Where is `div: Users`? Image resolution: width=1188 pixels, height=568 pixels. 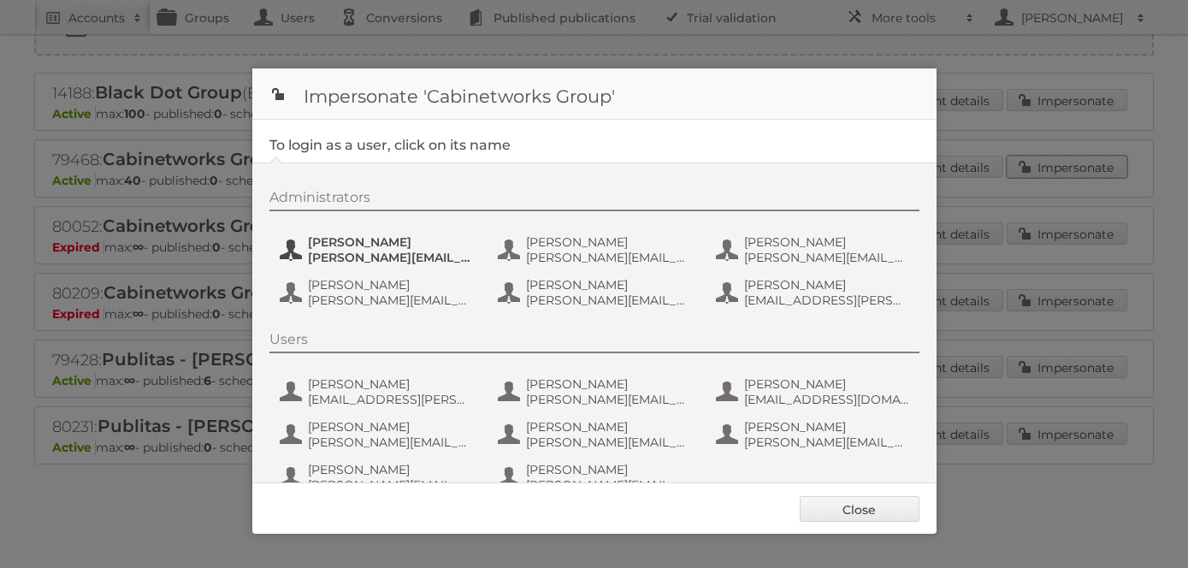 div: Users is located at coordinates (594, 342).